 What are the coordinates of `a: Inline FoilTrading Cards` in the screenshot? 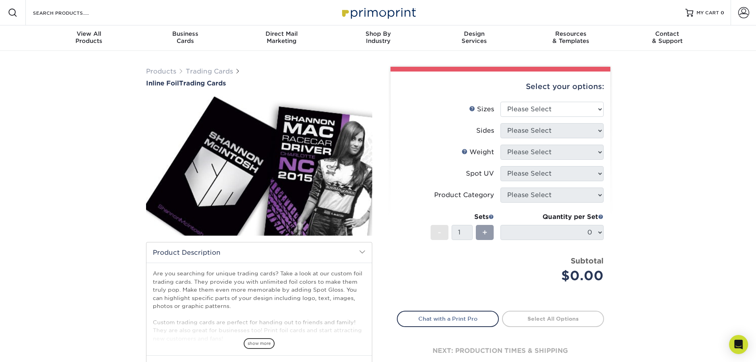 It's located at (259, 83).